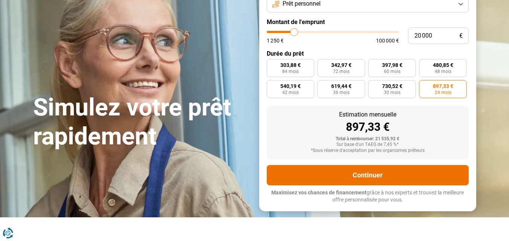 The image size is (509, 241). What do you see at coordinates (341, 93) in the screenshot?
I see `span: 36 mois` at bounding box center [341, 93].